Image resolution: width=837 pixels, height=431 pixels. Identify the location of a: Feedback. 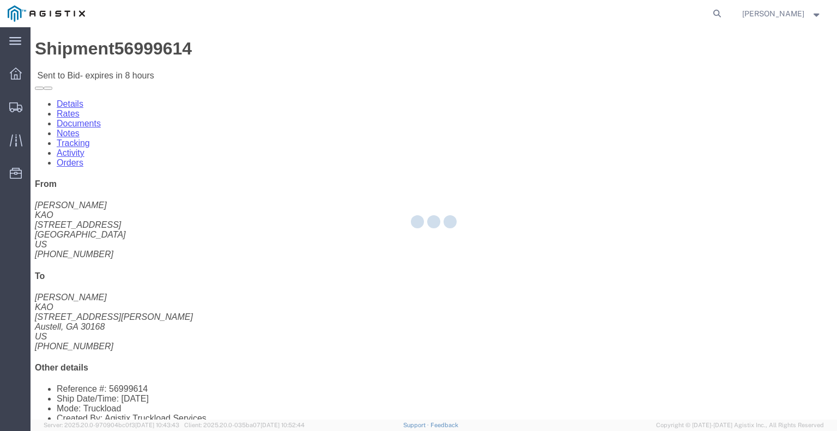
(444, 425).